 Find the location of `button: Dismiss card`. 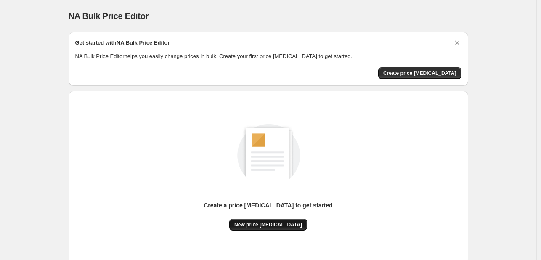

button: Dismiss card is located at coordinates (458, 43).